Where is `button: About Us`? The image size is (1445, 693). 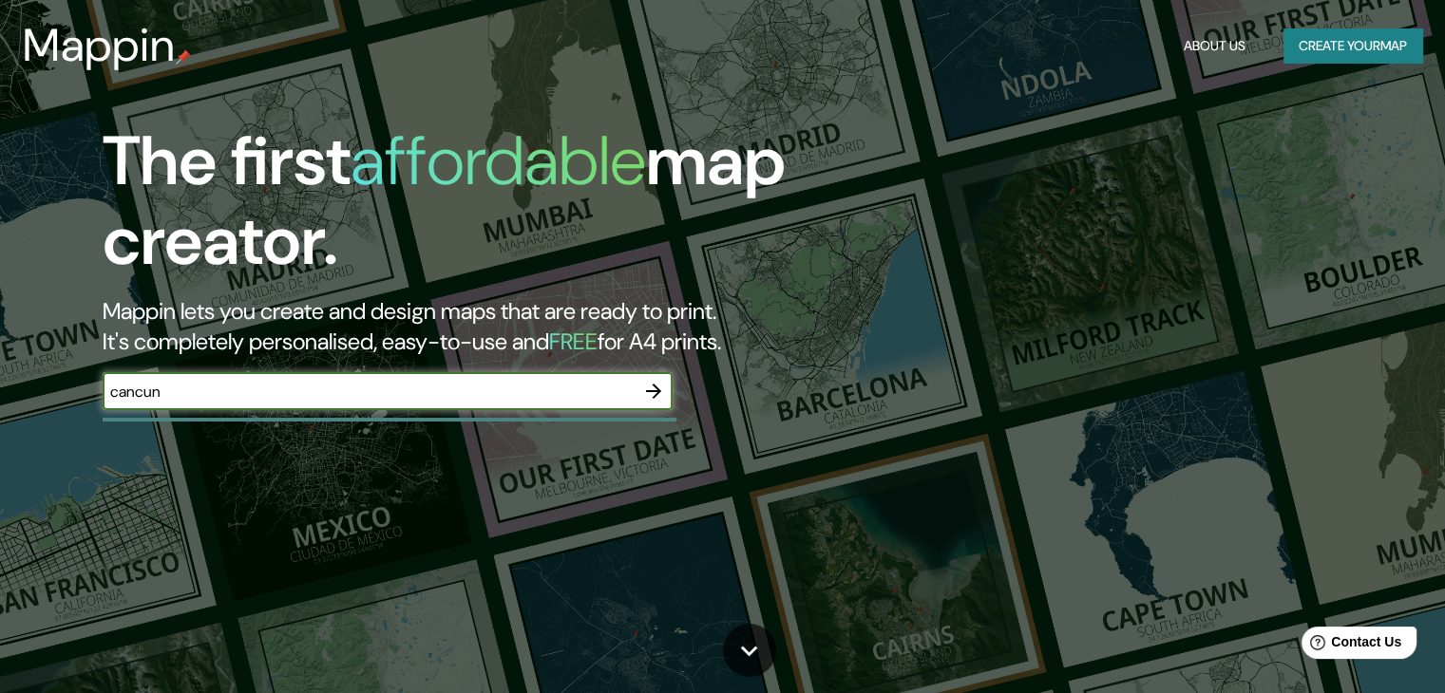
button: About Us is located at coordinates (1214, 46).